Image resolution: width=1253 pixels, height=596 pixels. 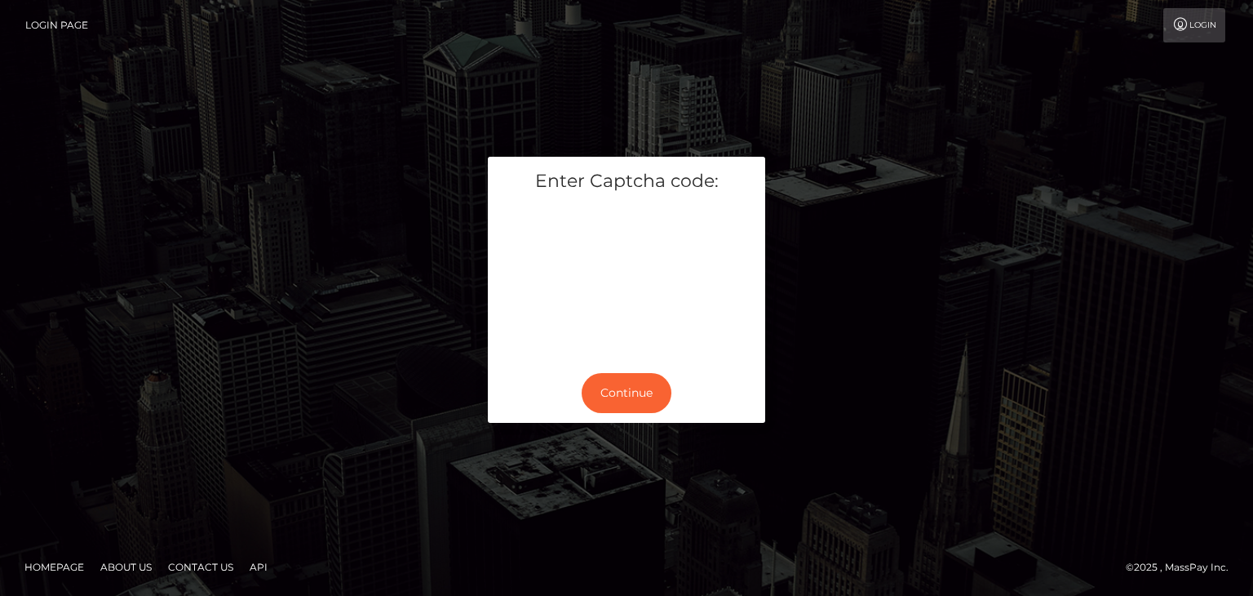 What do you see at coordinates (1183, 567) in the screenshot?
I see `div: © 2025 , MassPay Inc.` at bounding box center [1183, 567].